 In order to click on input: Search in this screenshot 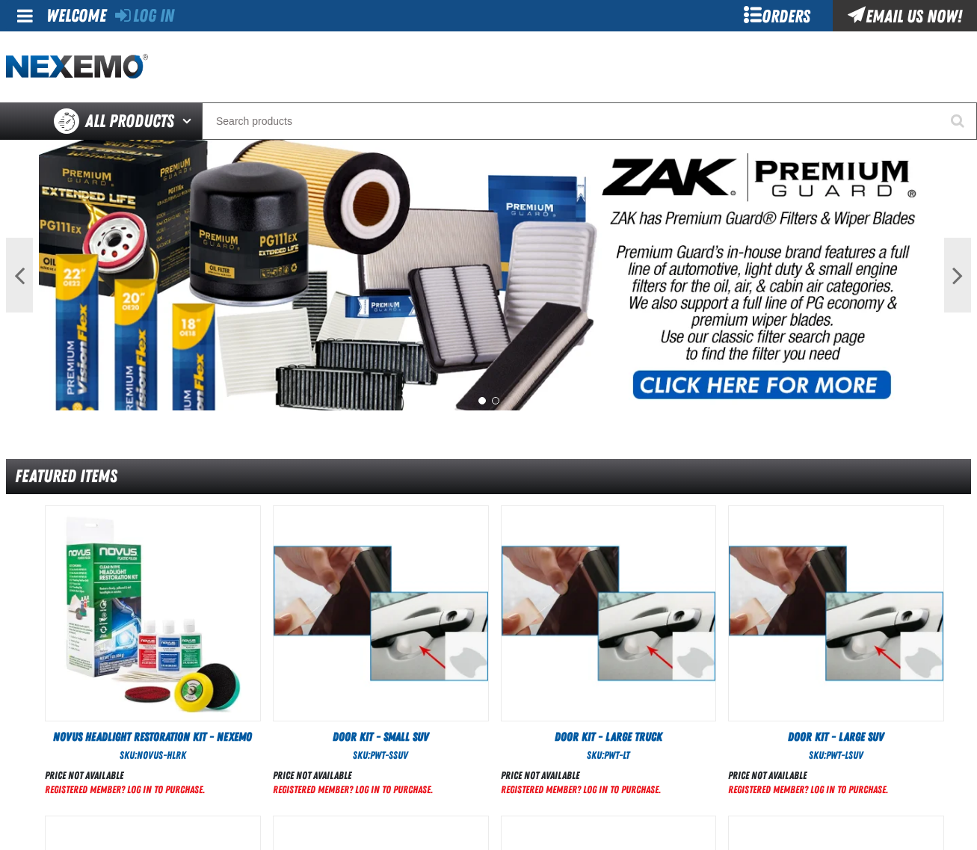, I will do `click(589, 121)`.